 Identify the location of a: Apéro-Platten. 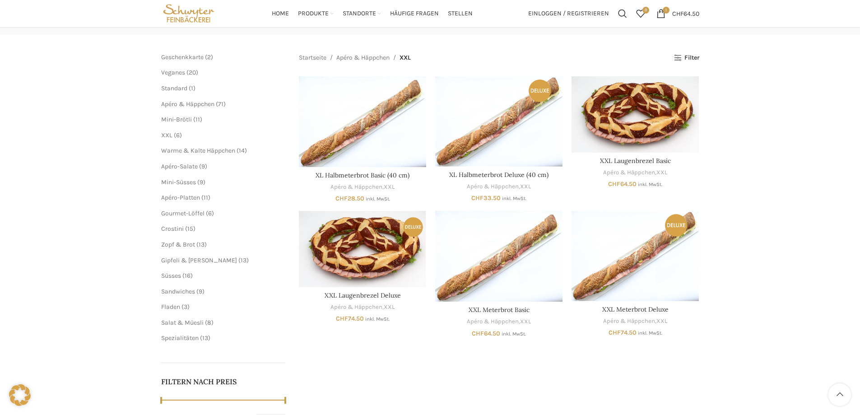
(181, 197).